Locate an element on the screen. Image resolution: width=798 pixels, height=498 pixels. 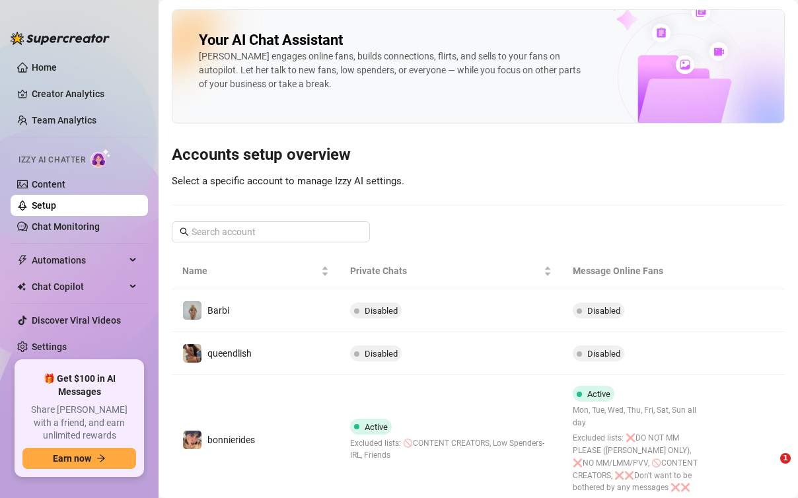
a: Home is located at coordinates (44, 67).